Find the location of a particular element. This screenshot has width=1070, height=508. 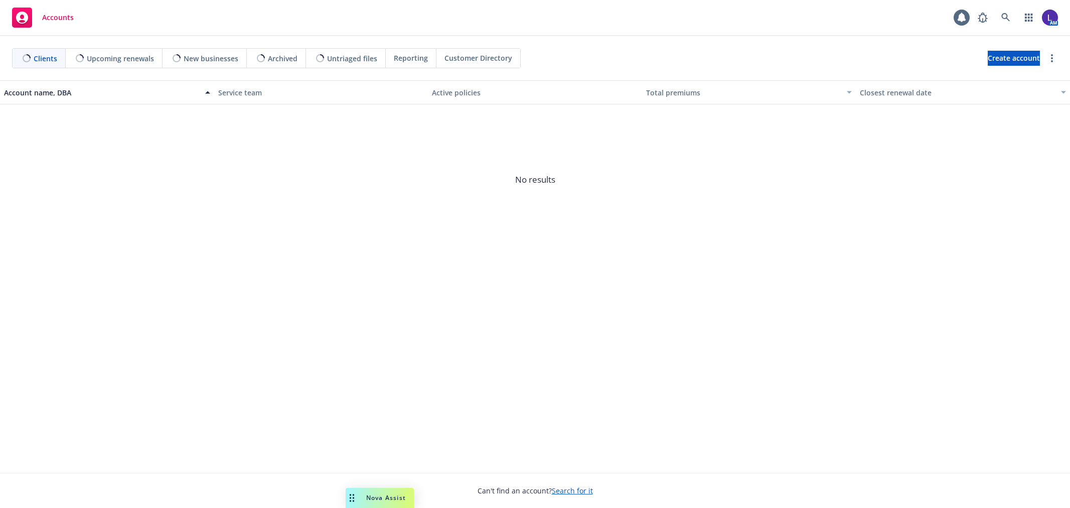

a: Create account is located at coordinates (1014, 58).